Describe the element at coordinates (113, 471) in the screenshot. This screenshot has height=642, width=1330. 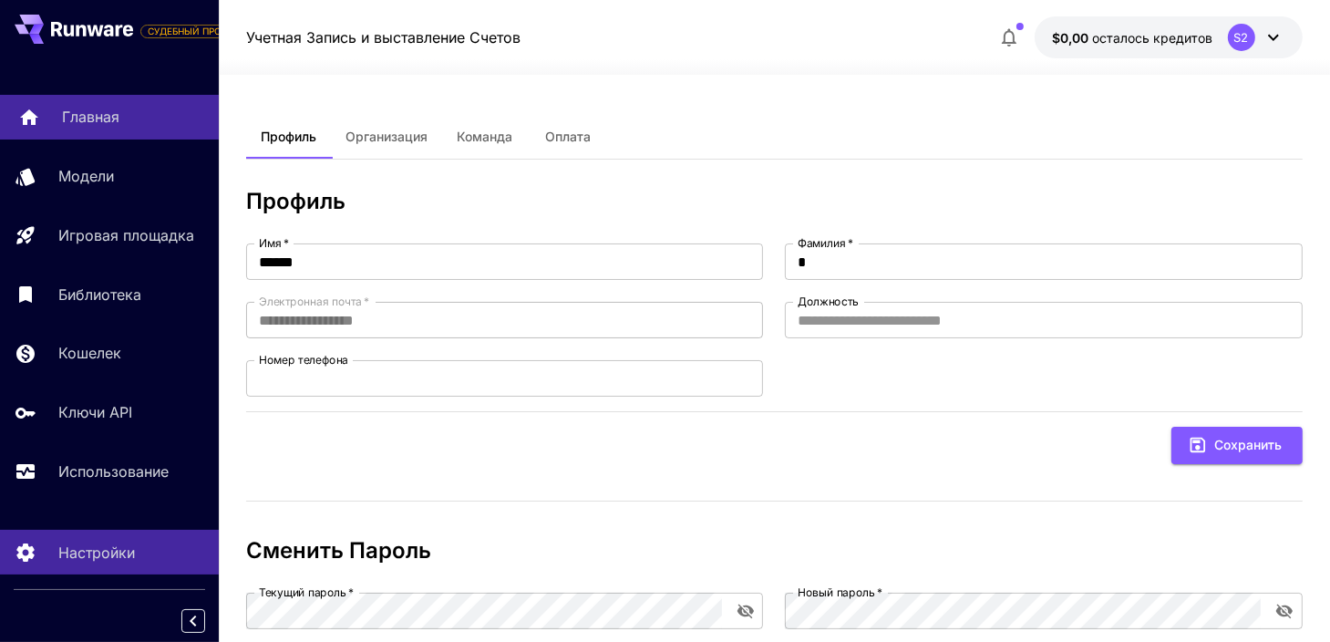
I see `ya-tr-span: Использование` at that location.